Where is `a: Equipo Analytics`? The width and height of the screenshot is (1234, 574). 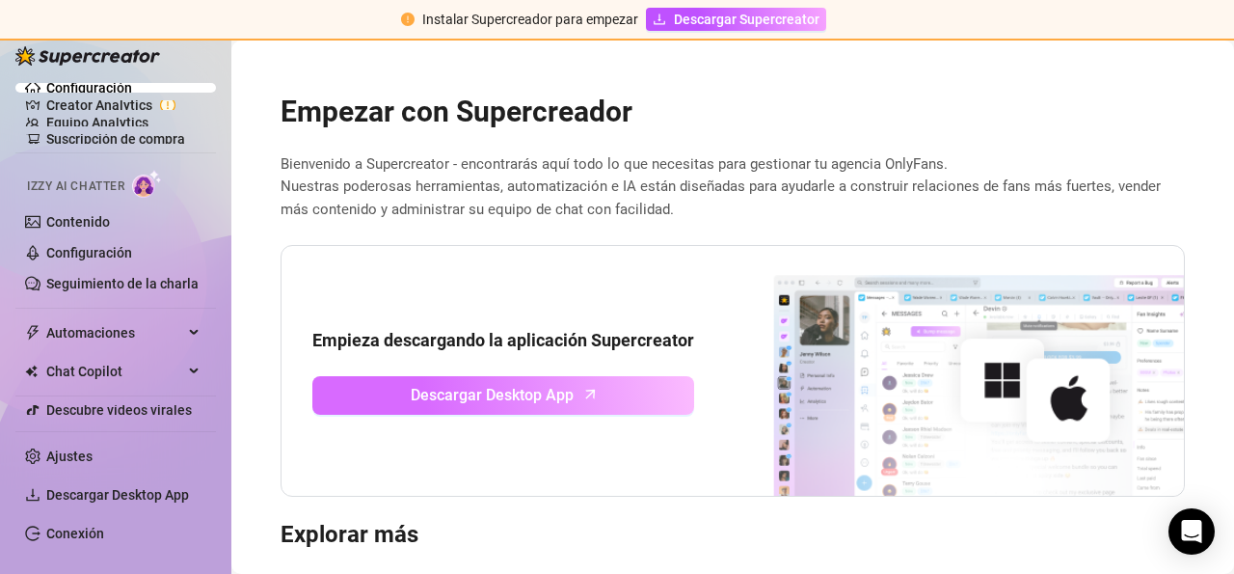 a: Equipo Analytics is located at coordinates (97, 122).